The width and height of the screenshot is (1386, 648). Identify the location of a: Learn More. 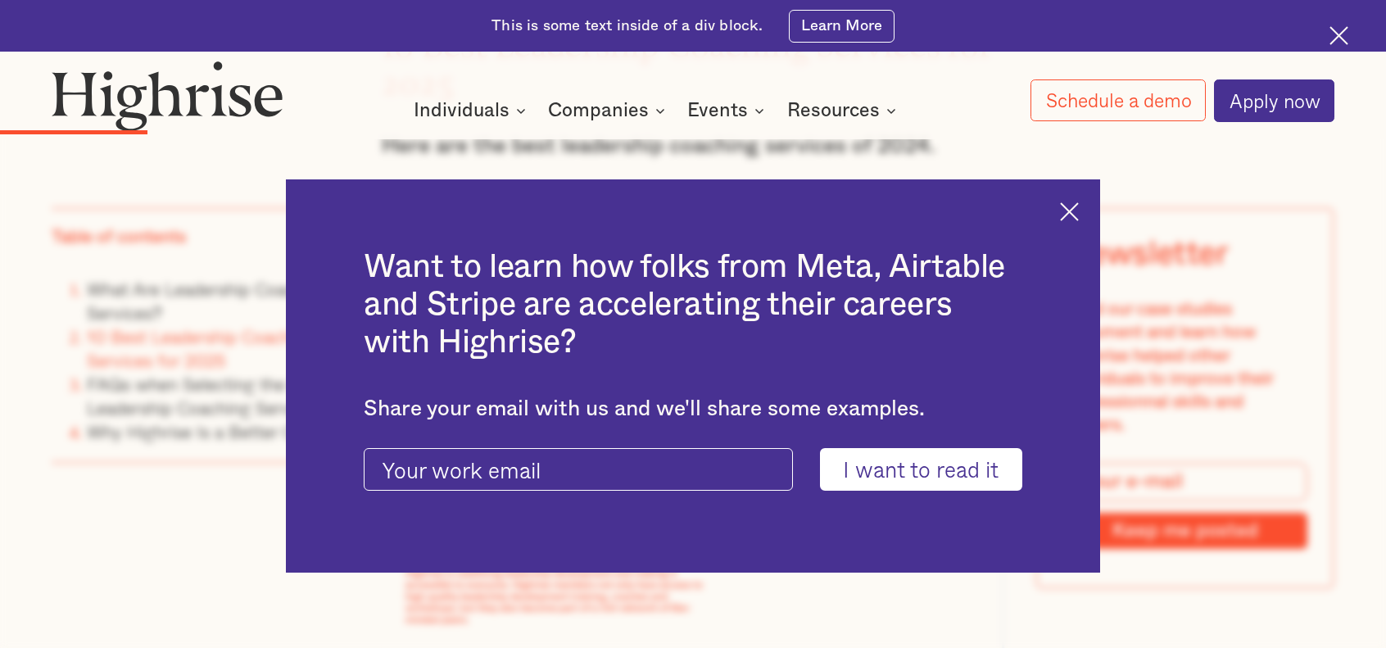
(841, 26).